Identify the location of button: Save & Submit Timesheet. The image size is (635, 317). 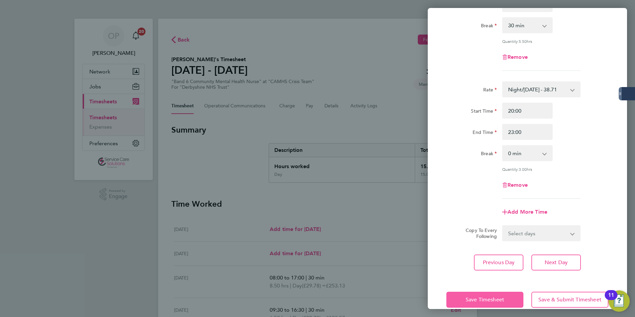
(570, 299).